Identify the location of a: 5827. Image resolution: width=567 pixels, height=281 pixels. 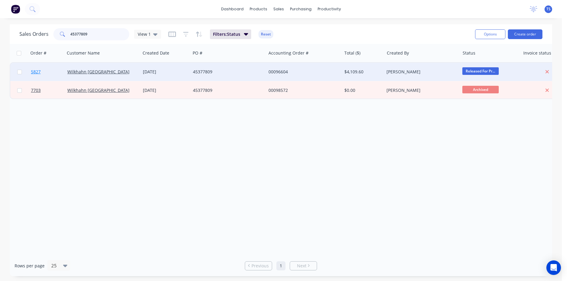
(49, 72).